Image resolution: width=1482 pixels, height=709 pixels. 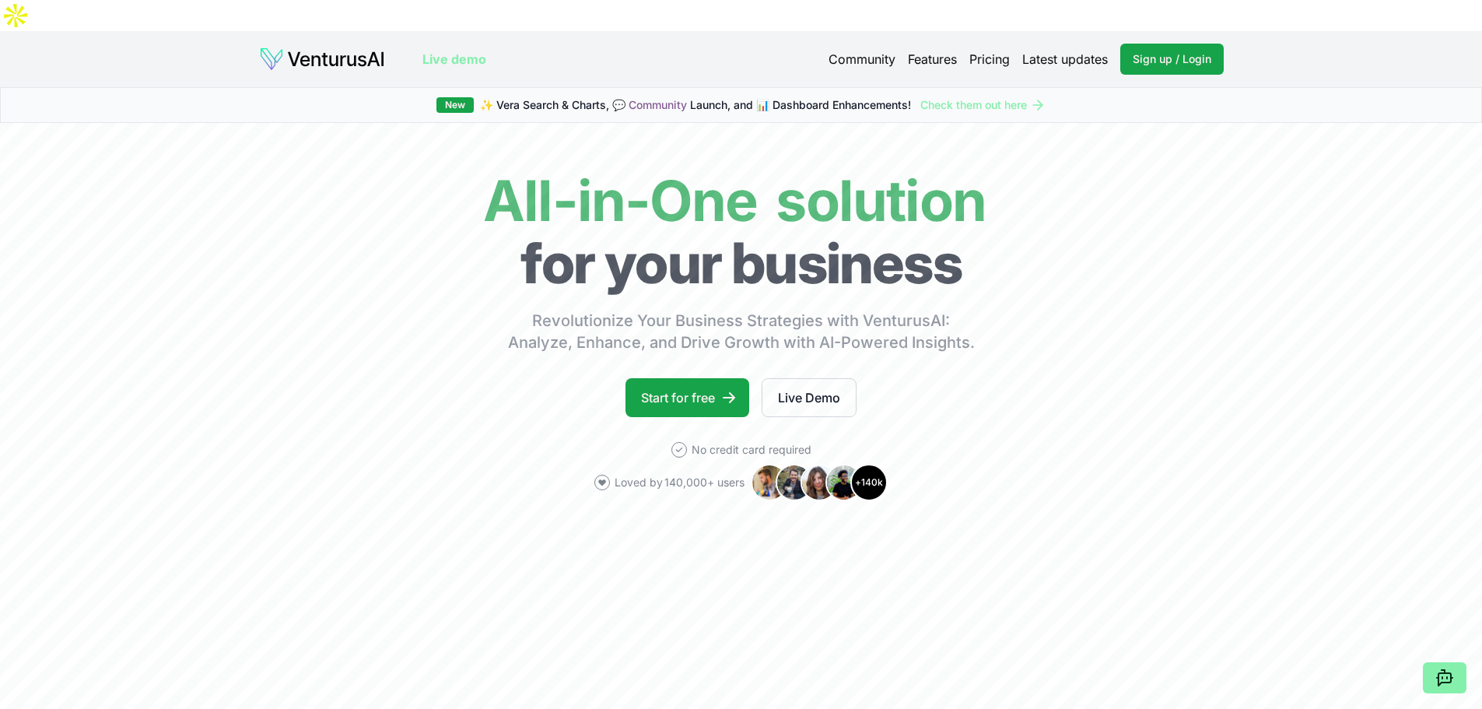 What do you see at coordinates (1172, 59) in the screenshot?
I see `span: Sign up / Login` at bounding box center [1172, 59].